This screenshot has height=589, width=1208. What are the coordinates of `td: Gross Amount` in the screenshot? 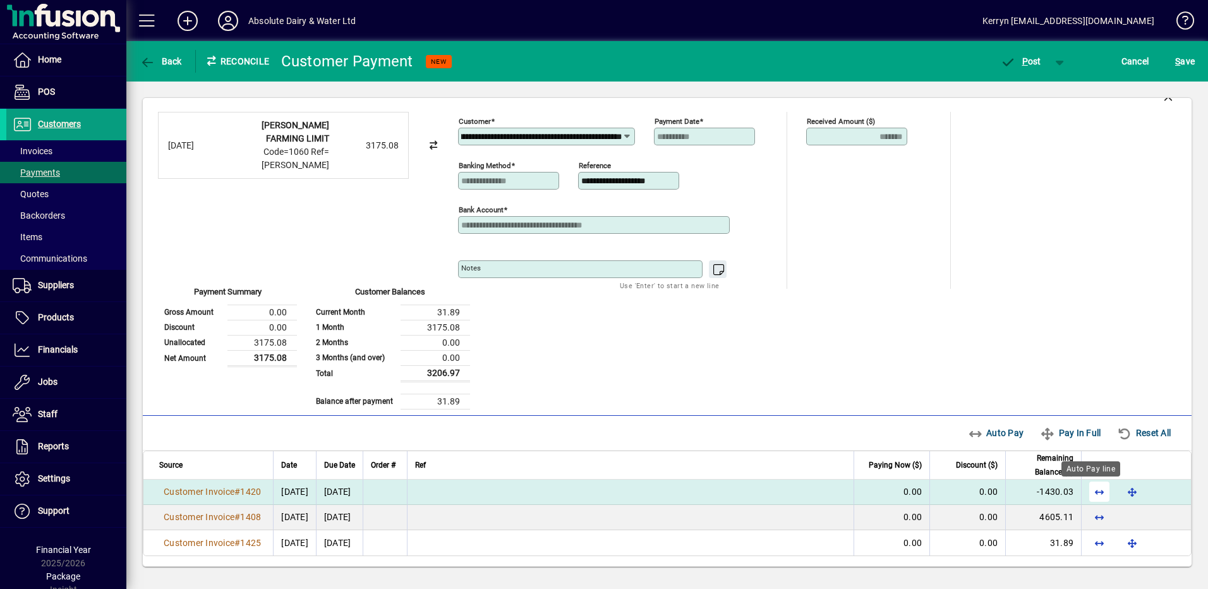 It's located at (193, 312).